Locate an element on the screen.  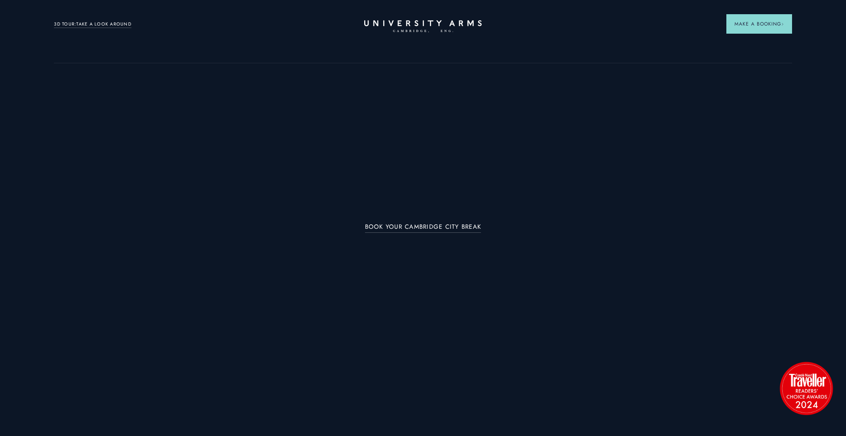
img: image-2524eff8f0c5d55edbf694693304c4387916dea5-1501x1501-png is located at coordinates (806, 388).